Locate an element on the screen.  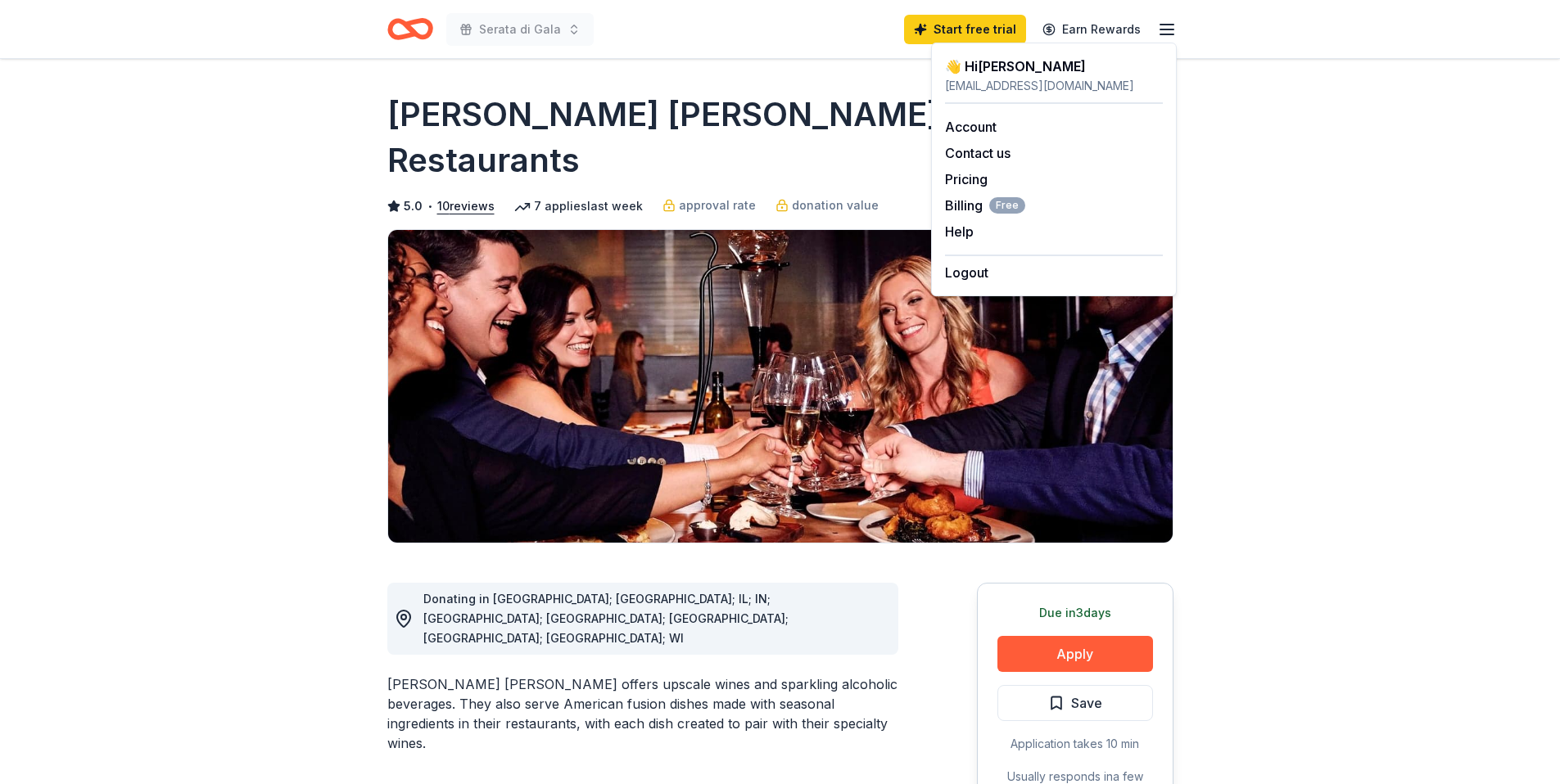
button: BillingFree is located at coordinates (985, 206).